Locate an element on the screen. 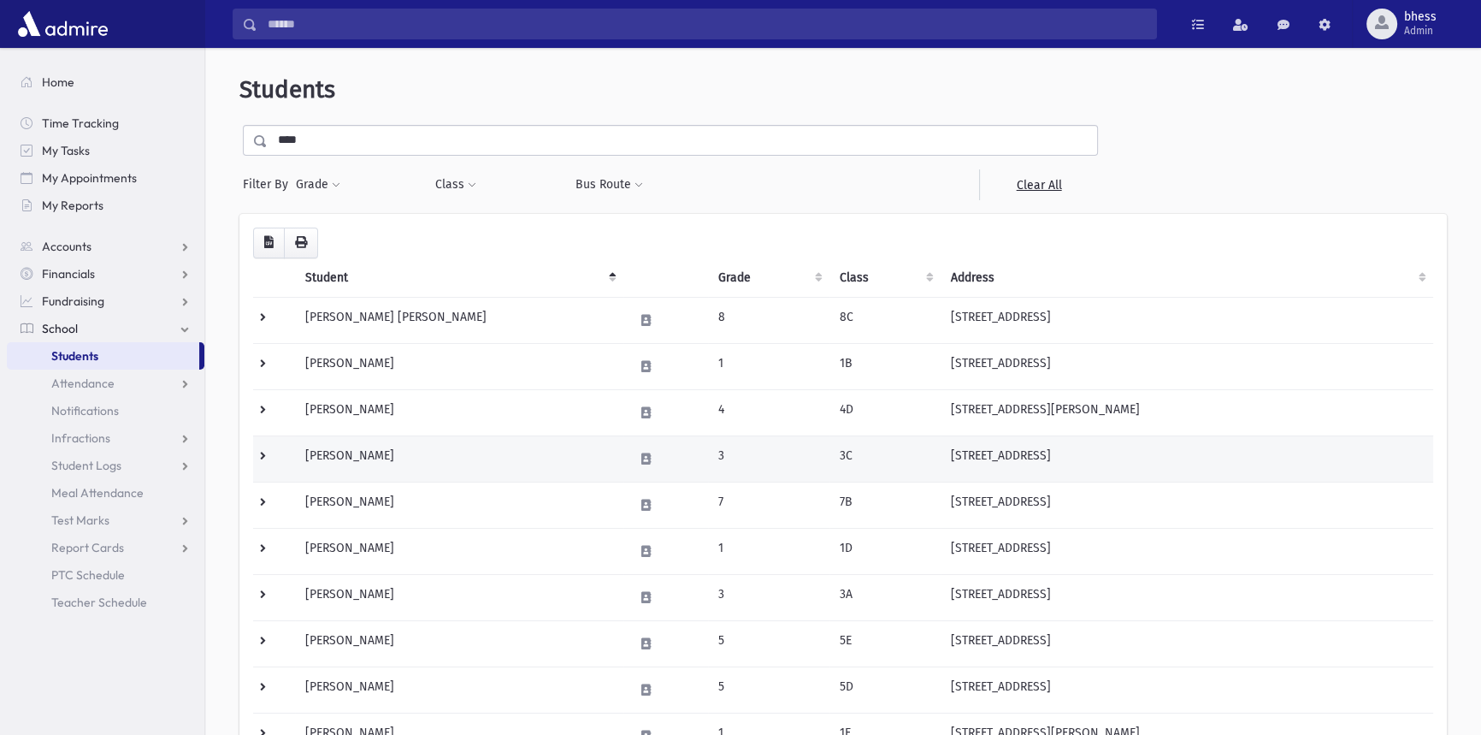  span: Filter By is located at coordinates (269, 184).